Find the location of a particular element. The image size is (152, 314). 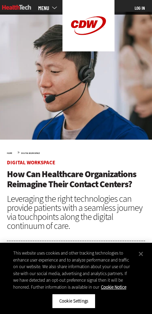

a: mobile-menu is located at coordinates (50, 8).